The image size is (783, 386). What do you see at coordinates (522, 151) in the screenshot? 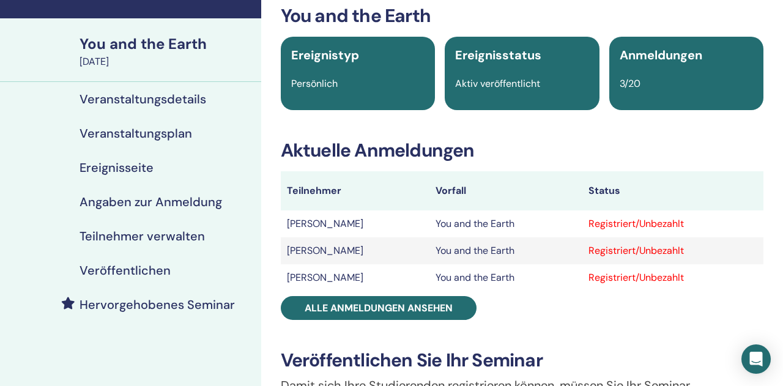
I see `h3: Aktuelle Anmeldungen` at bounding box center [522, 151].